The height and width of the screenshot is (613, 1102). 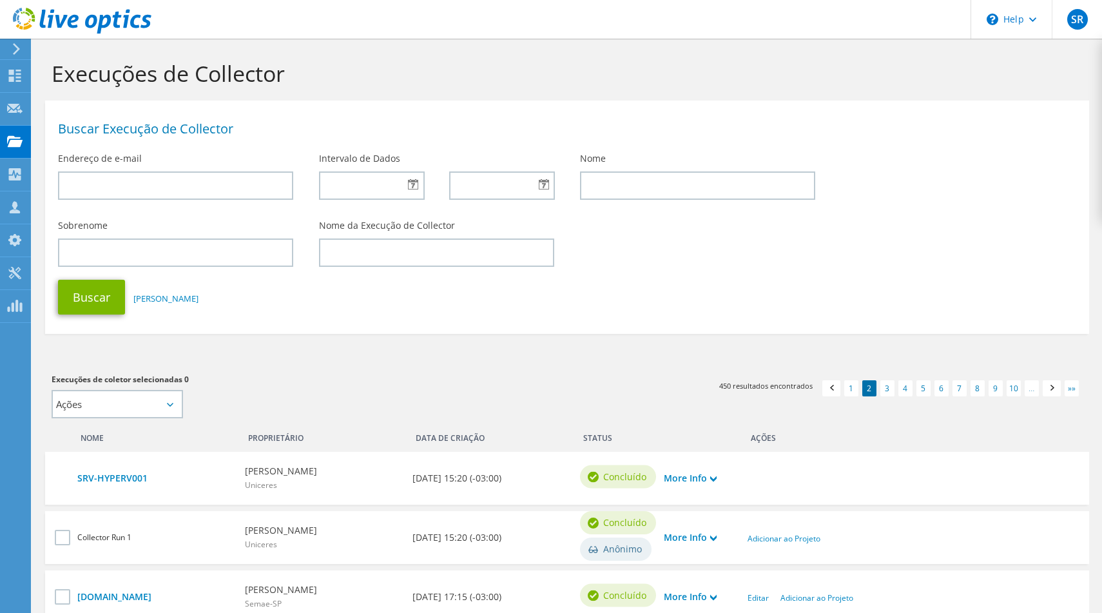 I want to click on label: Sobrenome, so click(x=82, y=225).